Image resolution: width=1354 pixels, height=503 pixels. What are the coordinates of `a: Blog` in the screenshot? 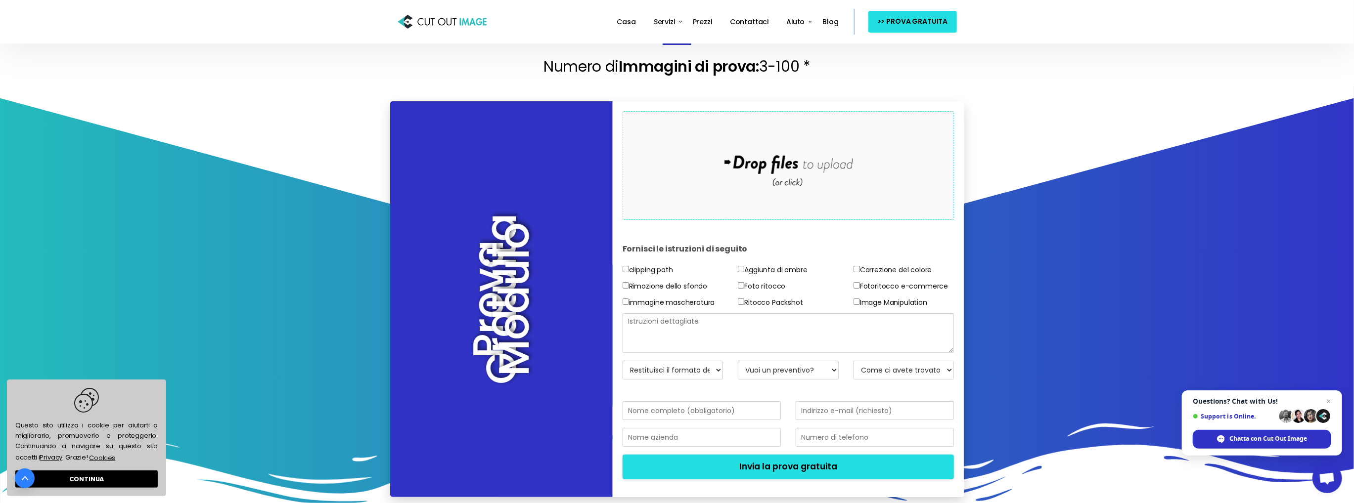 It's located at (831, 22).